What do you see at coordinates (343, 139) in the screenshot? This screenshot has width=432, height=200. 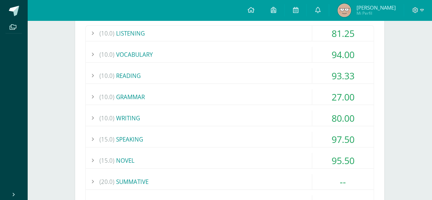 I see `div: 97.50` at bounding box center [343, 139].